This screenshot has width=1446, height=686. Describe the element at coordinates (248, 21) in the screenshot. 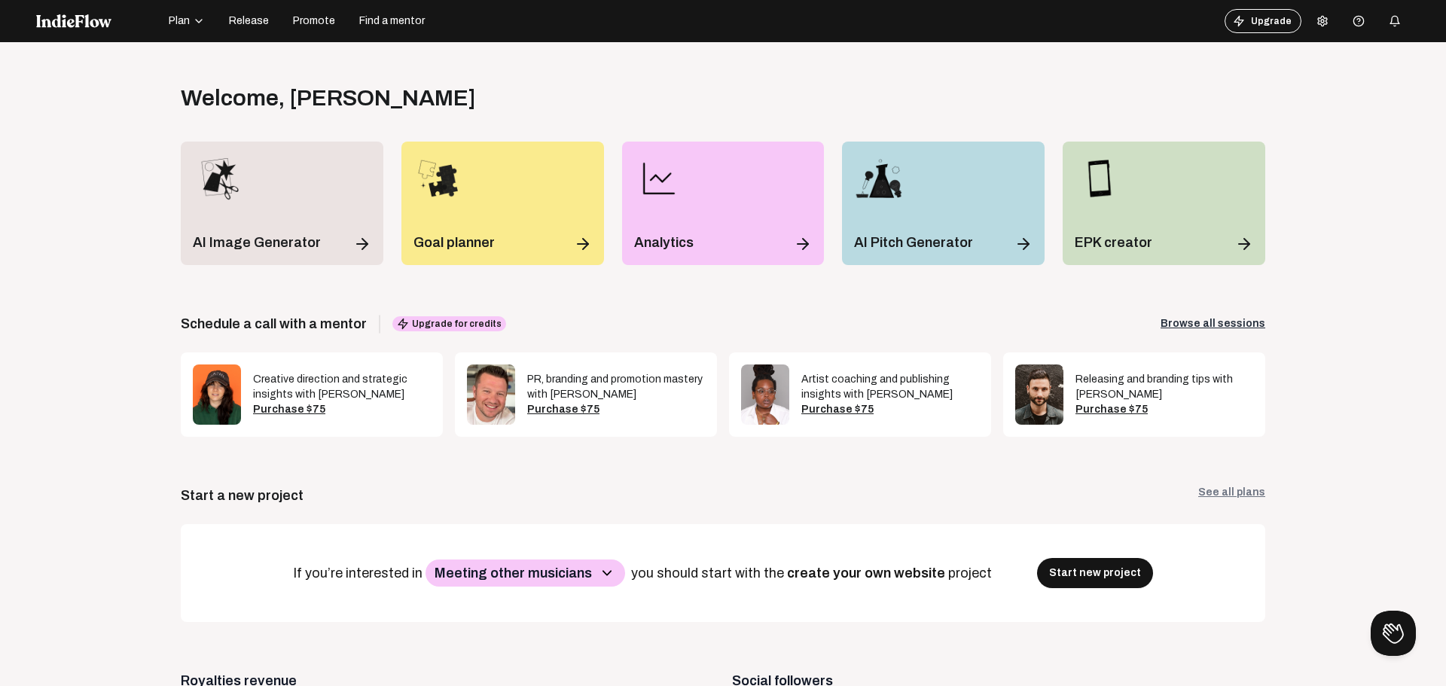

I see `button: Release` at that location.